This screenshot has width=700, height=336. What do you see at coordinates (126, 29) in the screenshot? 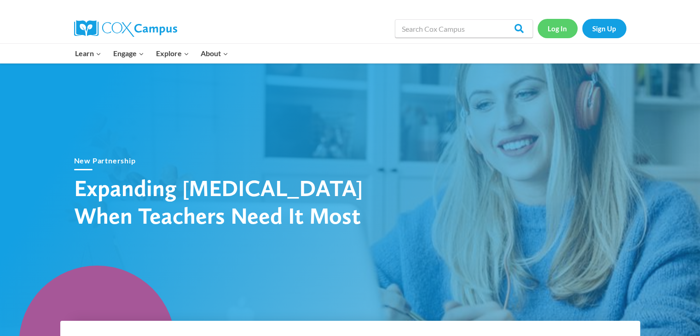
I see `img: Cox Campus` at bounding box center [126, 29].